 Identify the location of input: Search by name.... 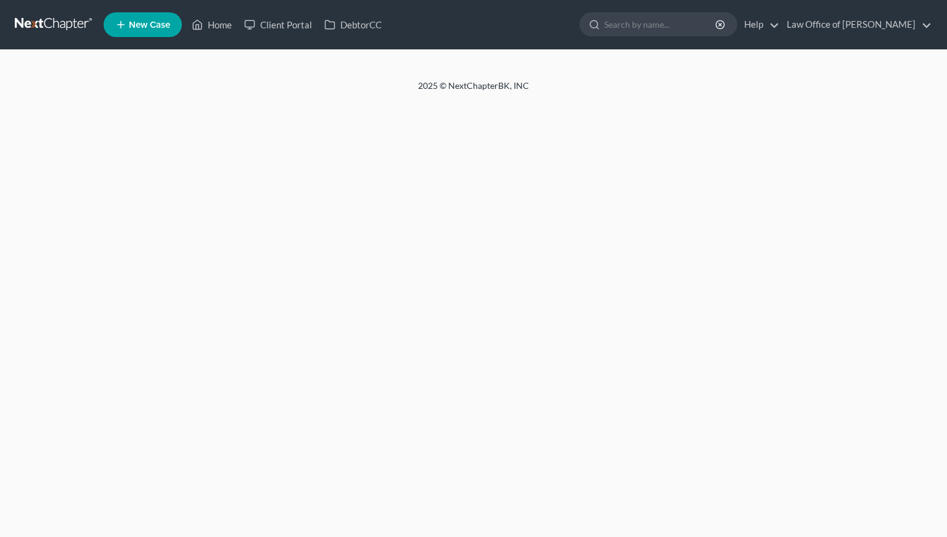
(661, 24).